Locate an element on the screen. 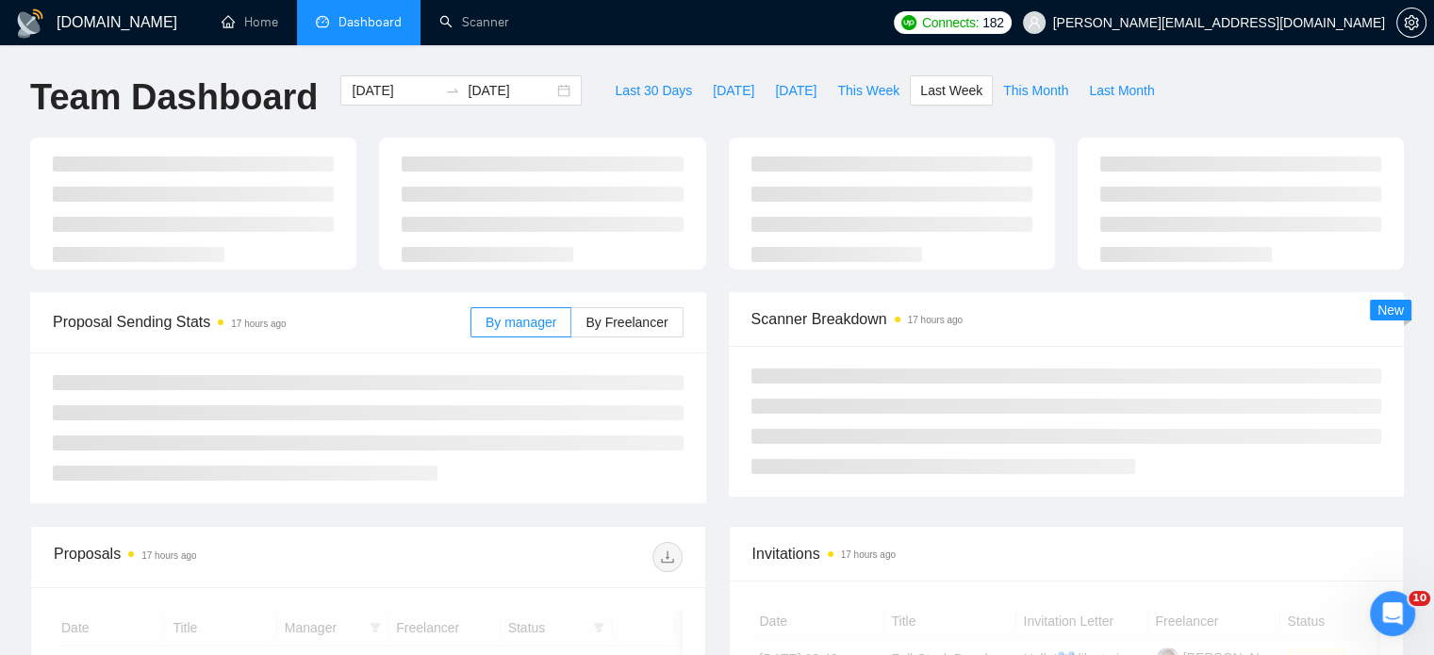 Image resolution: width=1434 pixels, height=655 pixels. img: logo is located at coordinates (30, 24).